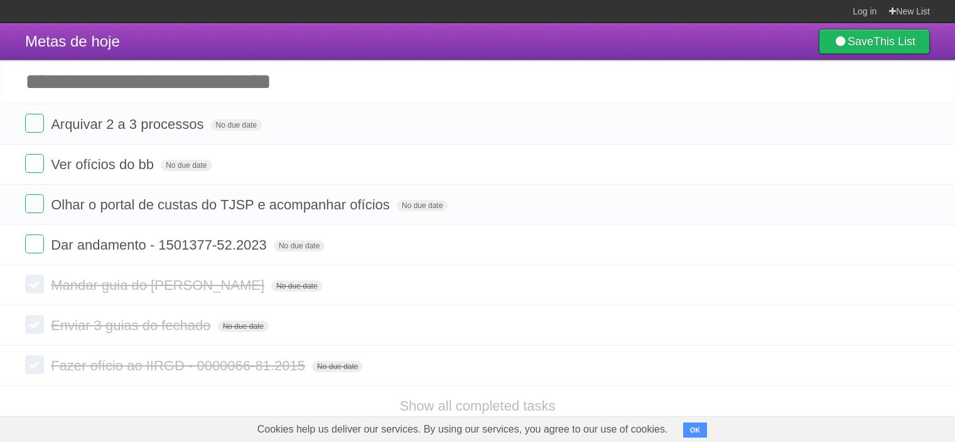 This screenshot has width=955, height=442. Describe the element at coordinates (180, 365) in the screenshot. I see `span: Fazer ofício ao IIRGD - 0000066-81.2015` at that location.